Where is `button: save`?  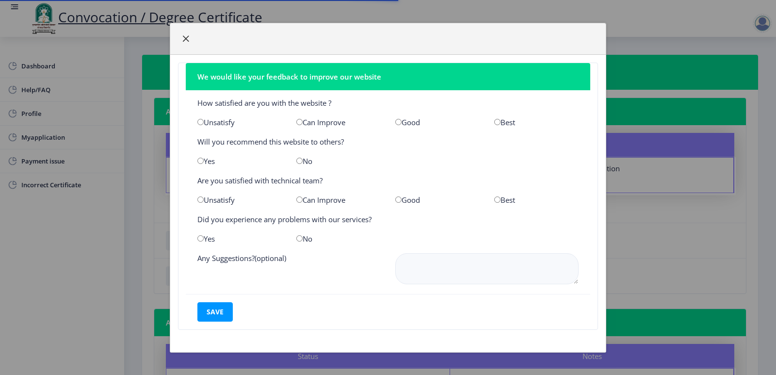 button: save is located at coordinates (215, 312).